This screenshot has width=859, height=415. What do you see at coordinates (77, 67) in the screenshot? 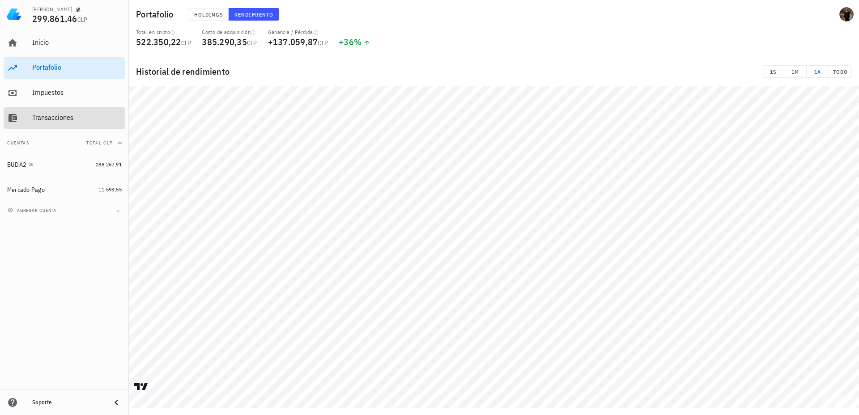
I see `div: Portafolio` at bounding box center [77, 67].